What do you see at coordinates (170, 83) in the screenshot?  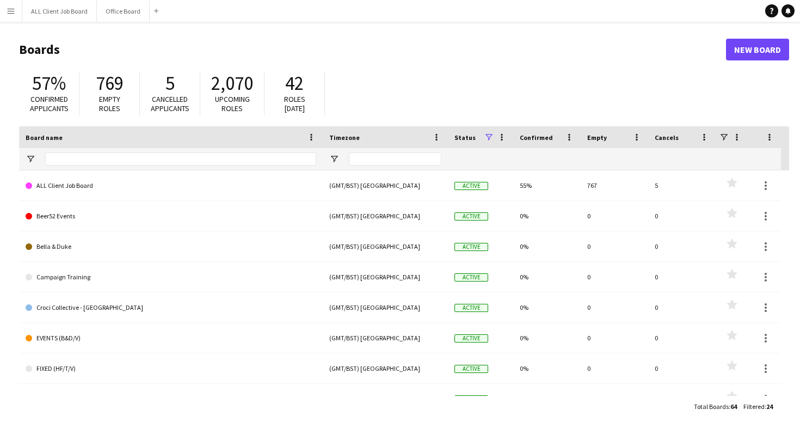 I see `span: 5` at bounding box center [170, 83].